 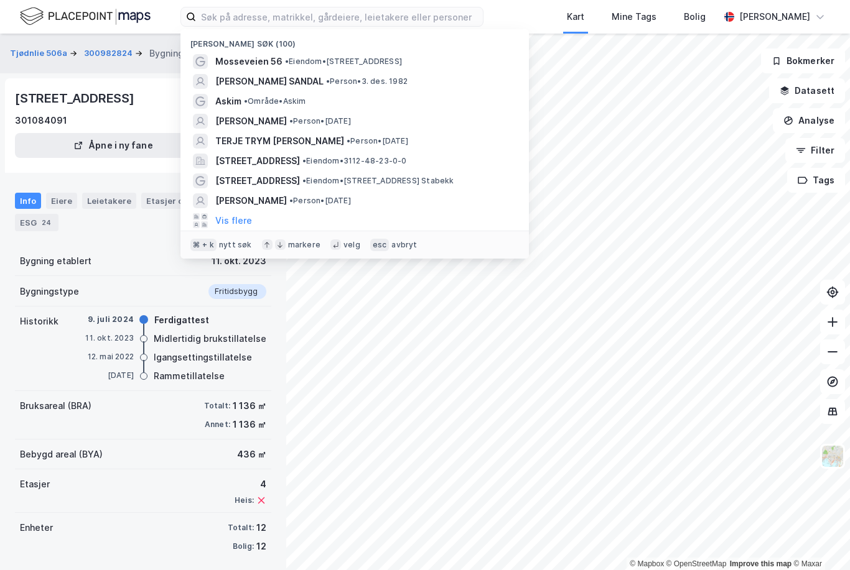 What do you see at coordinates (819, 541) in the screenshot?
I see `div: Kontrollprogram for chat` at bounding box center [819, 541].